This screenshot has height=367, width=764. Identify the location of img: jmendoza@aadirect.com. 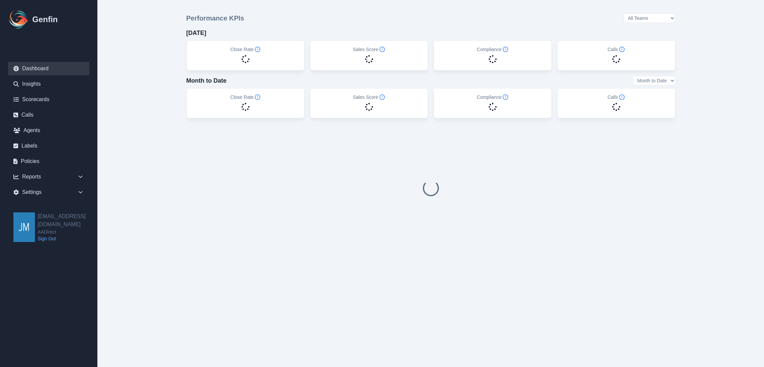
(24, 227).